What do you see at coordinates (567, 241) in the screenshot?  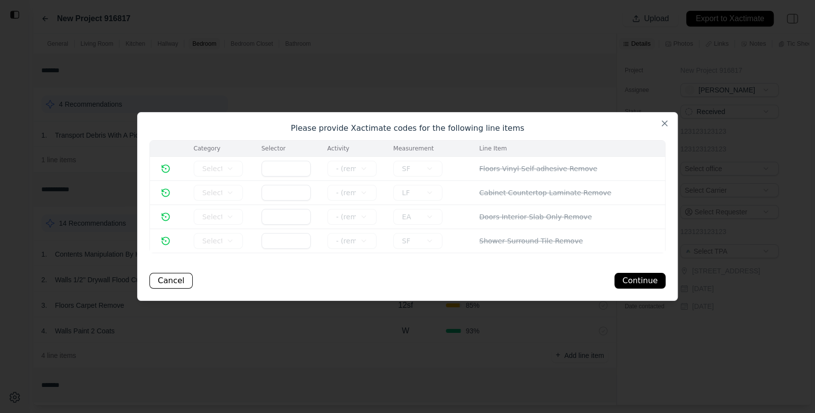 I see `p: Shower Surround Tile Remove` at bounding box center [567, 241].